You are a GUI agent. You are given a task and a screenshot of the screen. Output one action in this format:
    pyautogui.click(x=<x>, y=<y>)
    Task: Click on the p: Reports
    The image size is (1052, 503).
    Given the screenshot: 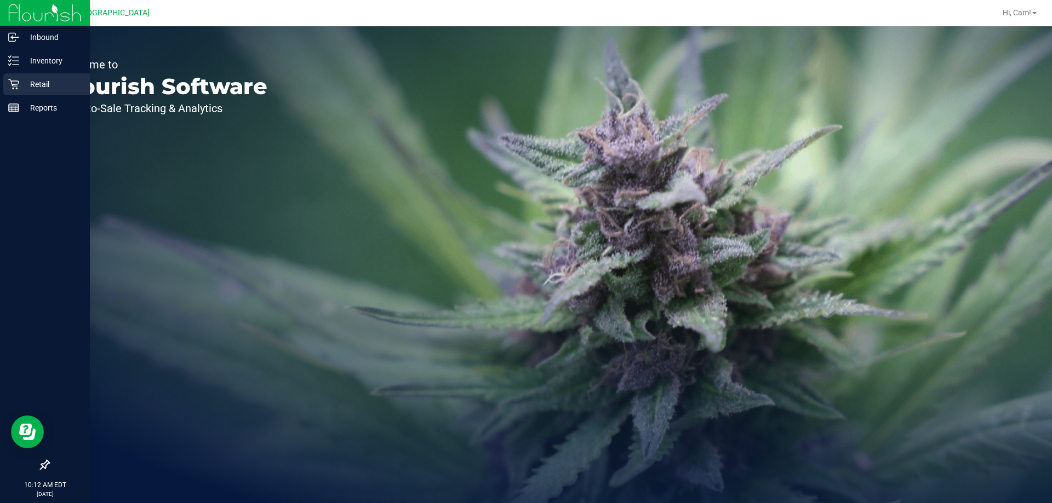 What is the action you would take?
    pyautogui.click(x=52, y=108)
    